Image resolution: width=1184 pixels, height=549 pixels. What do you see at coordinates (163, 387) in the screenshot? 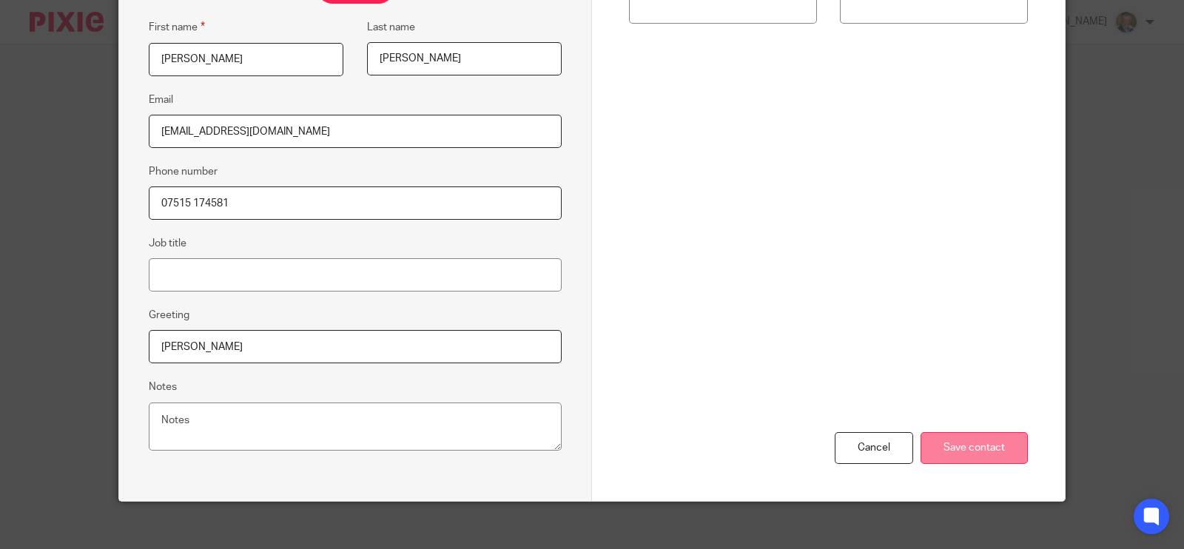
I see `label: Notes` at bounding box center [163, 387].